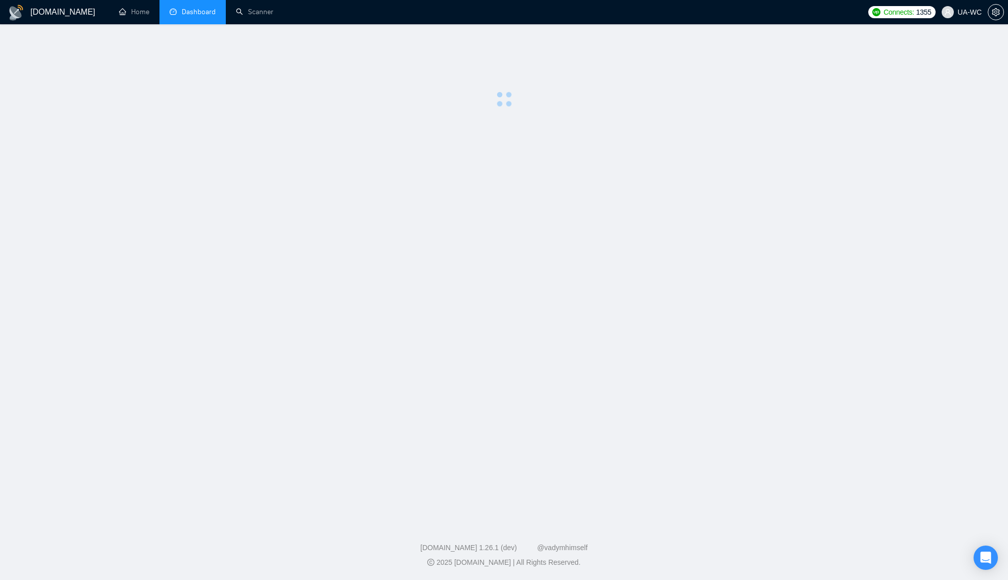  Describe the element at coordinates (199, 12) in the screenshot. I see `span: Dashboard` at that location.